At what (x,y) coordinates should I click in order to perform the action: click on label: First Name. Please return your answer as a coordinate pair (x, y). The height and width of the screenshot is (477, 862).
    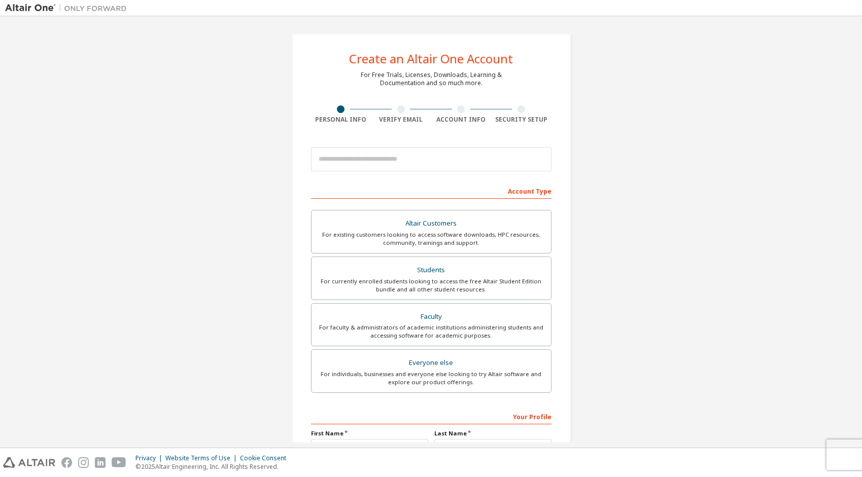
    Looking at the image, I should click on (369, 434).